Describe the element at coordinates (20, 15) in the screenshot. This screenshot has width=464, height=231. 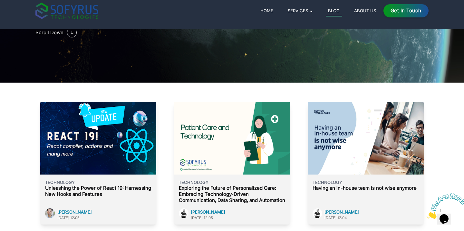
I see `div: CloseChat attention grabber` at that location.